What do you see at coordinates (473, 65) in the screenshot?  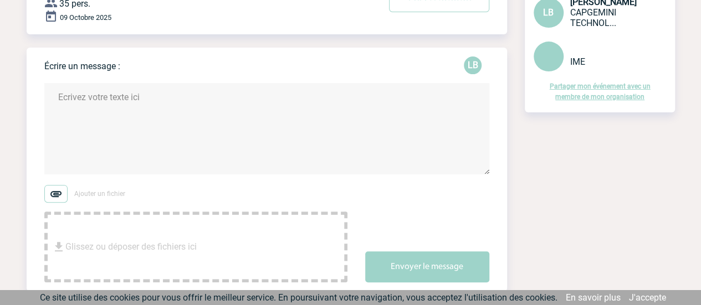 I see `div: Laura BARTIER` at bounding box center [473, 65].